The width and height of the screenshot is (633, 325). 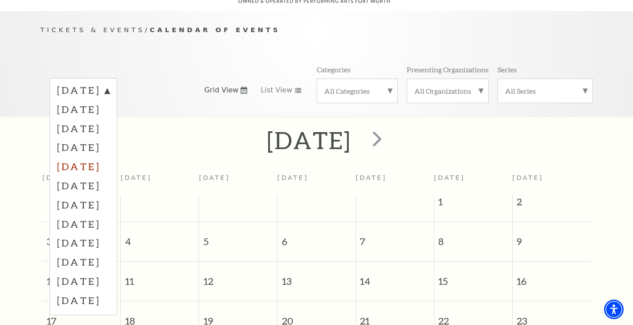 I want to click on span: Grid View, so click(x=222, y=90).